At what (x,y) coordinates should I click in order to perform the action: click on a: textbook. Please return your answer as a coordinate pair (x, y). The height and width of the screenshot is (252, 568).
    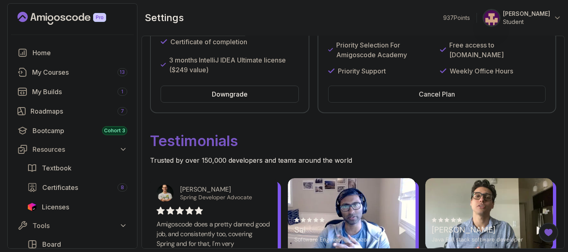
    Looking at the image, I should click on (77, 168).